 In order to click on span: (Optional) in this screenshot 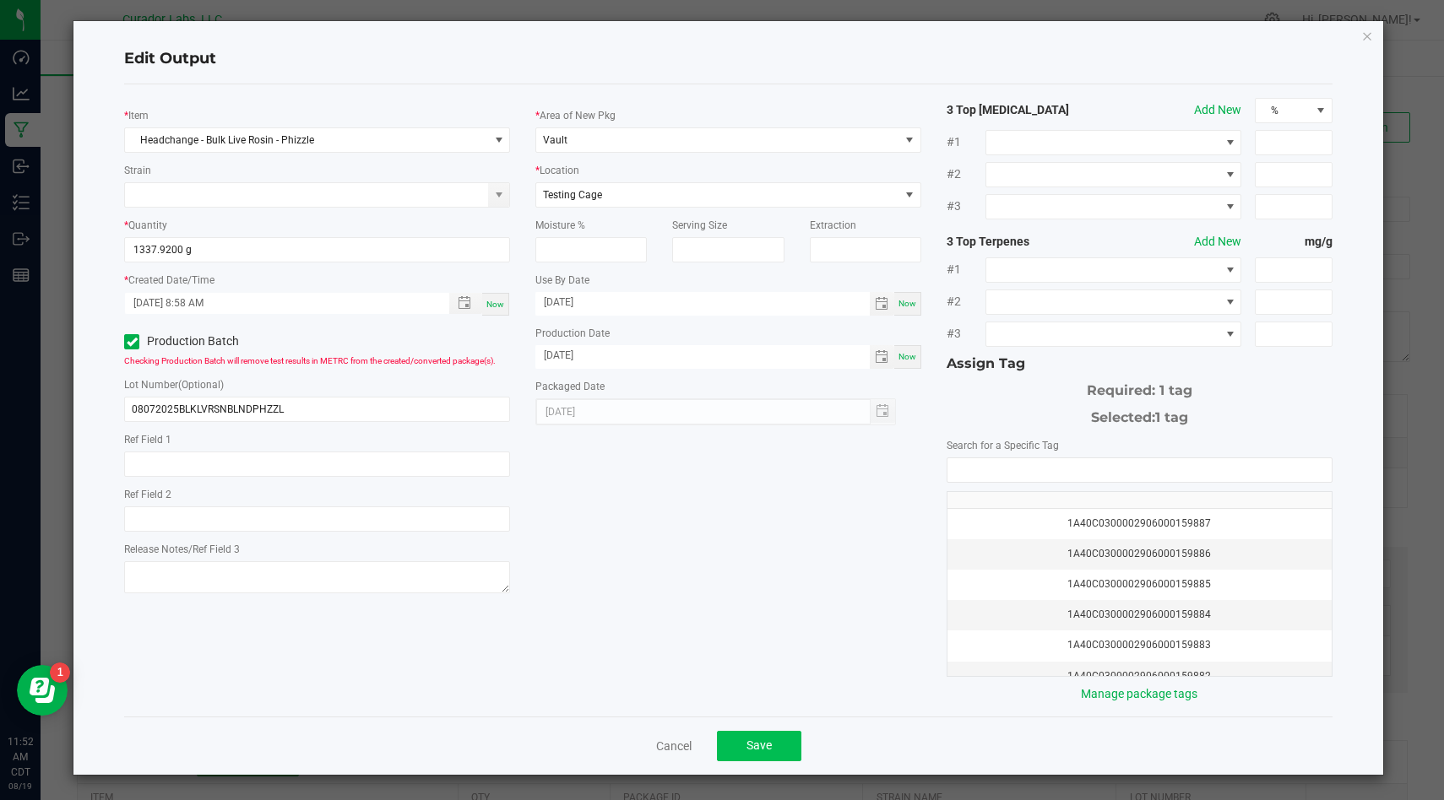, I will do `click(201, 385)`.